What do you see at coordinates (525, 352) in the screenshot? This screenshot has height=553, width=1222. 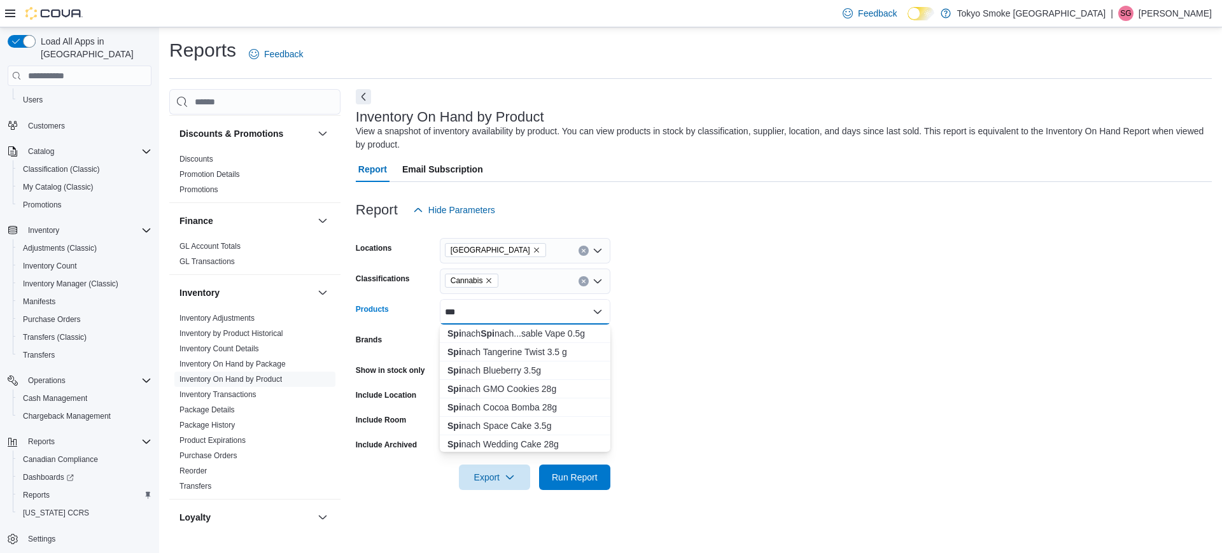 I see `button: Spinach Tangerine Twist 3.5 g` at bounding box center [525, 352].